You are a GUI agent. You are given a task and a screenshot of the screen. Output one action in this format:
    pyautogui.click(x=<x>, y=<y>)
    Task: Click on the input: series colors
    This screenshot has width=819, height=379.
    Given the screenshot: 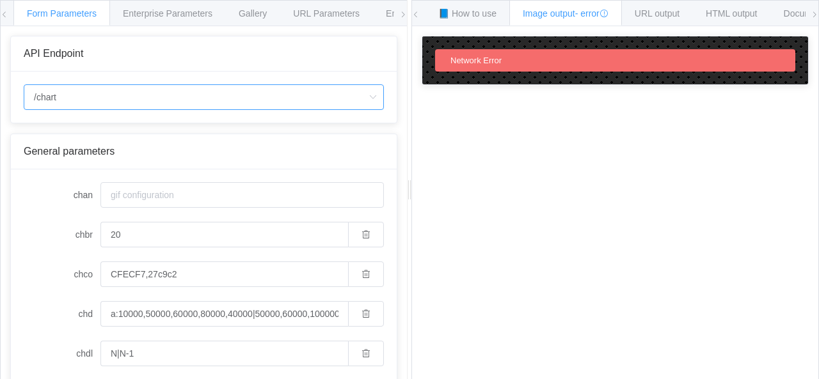 What is the action you would take?
    pyautogui.click(x=224, y=274)
    